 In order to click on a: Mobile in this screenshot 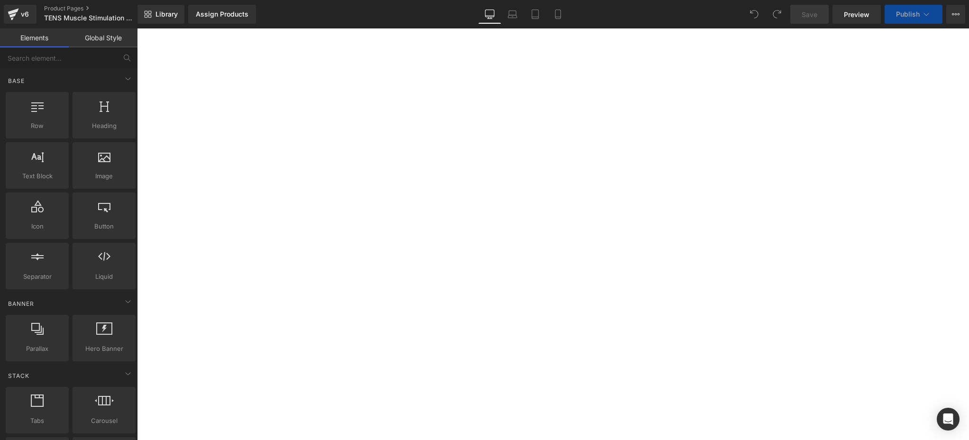, I will do `click(558, 14)`.